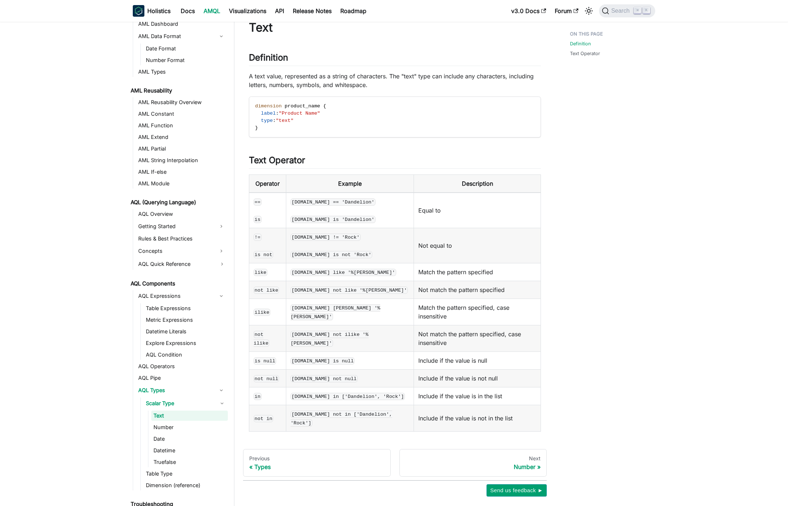 The height and width of the screenshot is (506, 788). What do you see at coordinates (312, 11) in the screenshot?
I see `a: Release Notes` at bounding box center [312, 11].